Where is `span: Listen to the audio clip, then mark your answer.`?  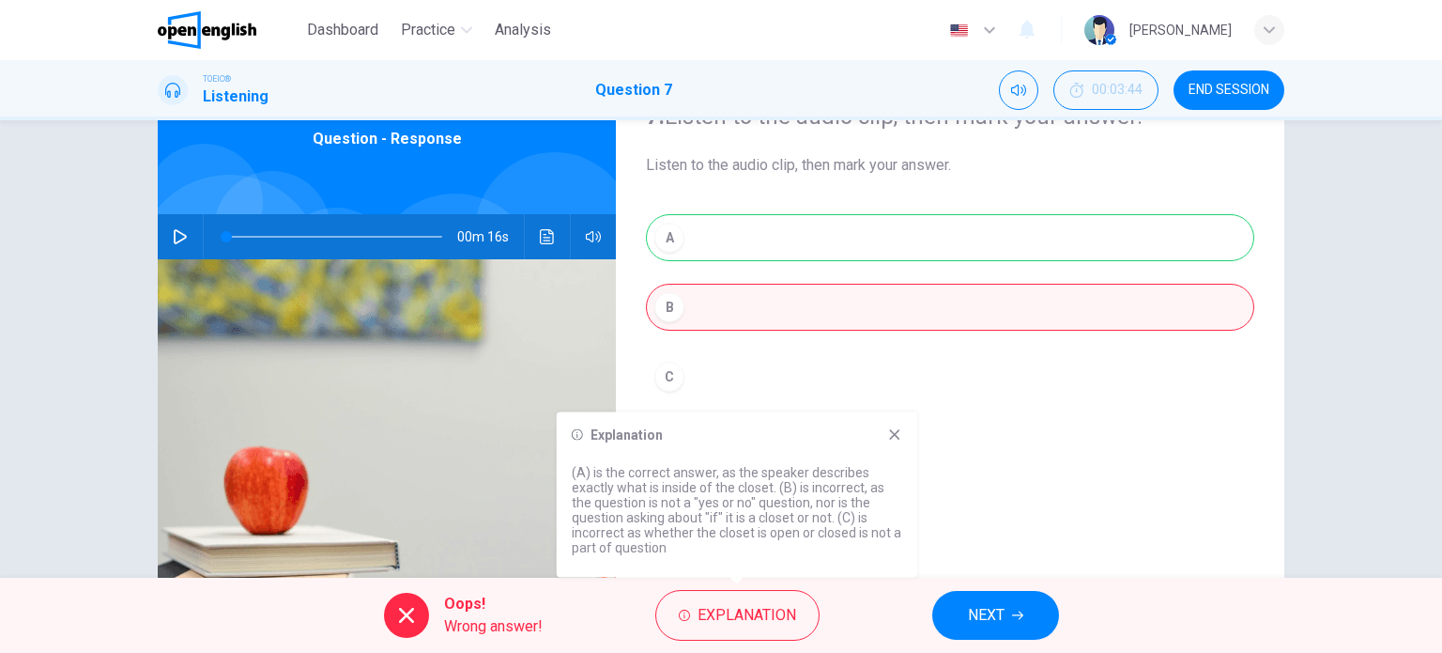
span: Listen to the audio clip, then mark your answer. is located at coordinates (950, 165).